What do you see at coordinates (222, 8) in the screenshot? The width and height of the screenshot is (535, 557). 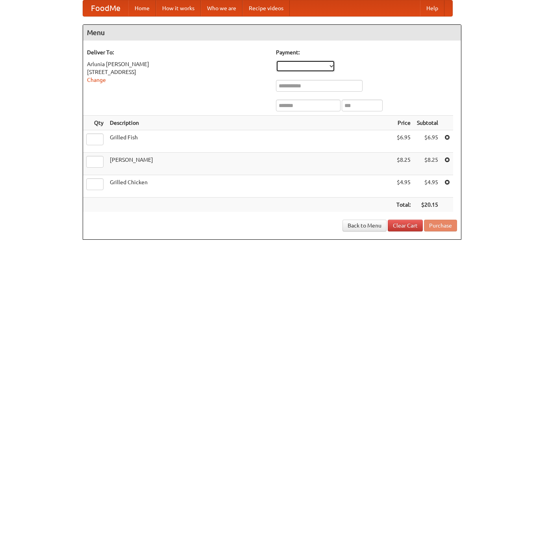 I see `a: Who we are` at bounding box center [222, 8].